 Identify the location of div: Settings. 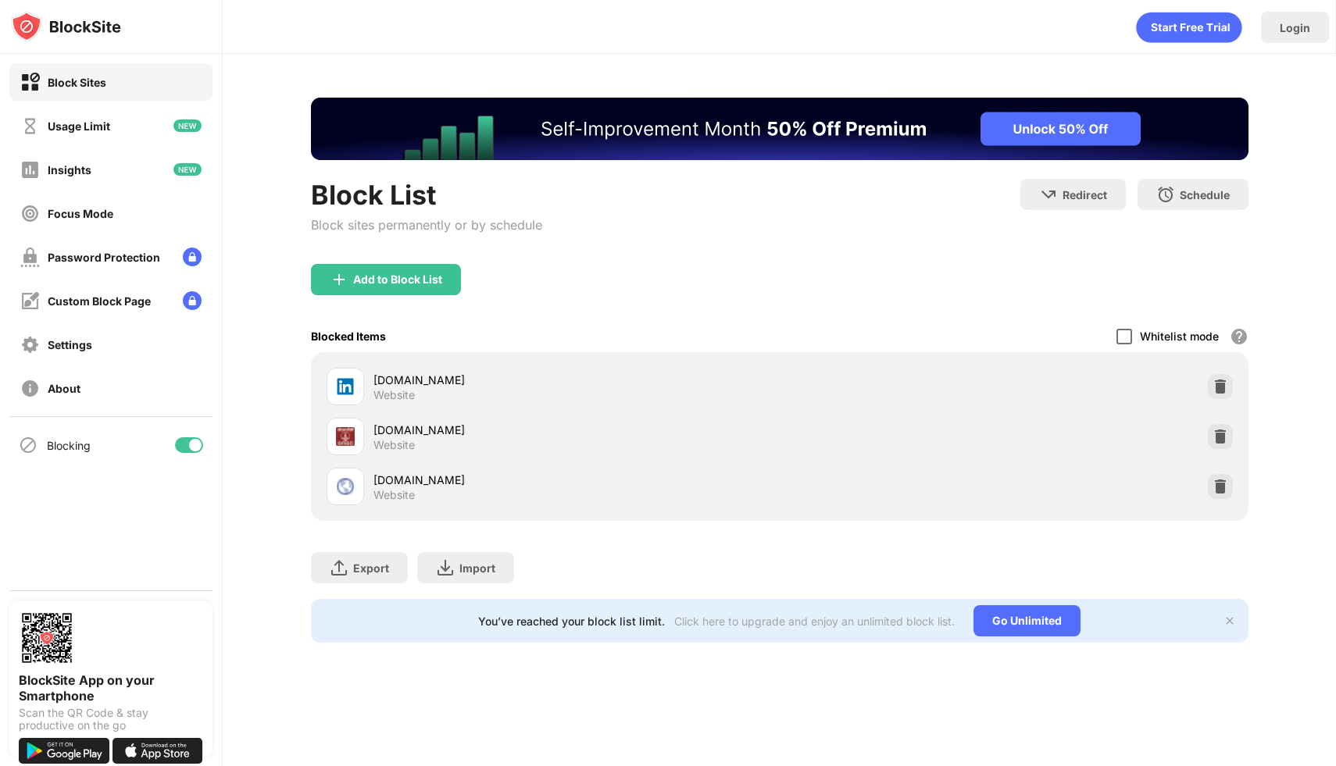
(70, 344).